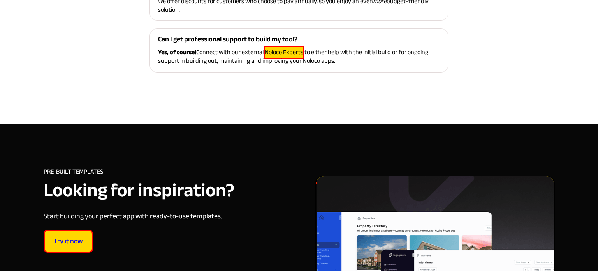 The height and width of the screenshot is (271, 598). Describe the element at coordinates (68, 241) in the screenshot. I see `span: Try it now` at that location.